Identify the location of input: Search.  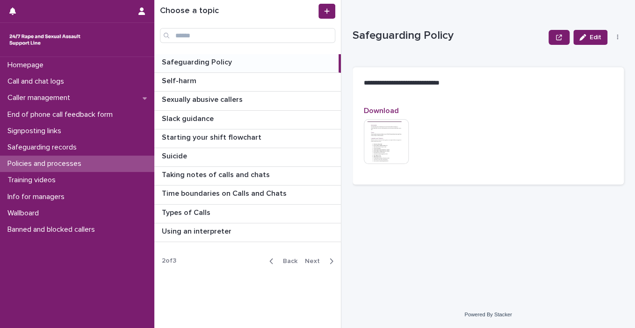
(247, 36).